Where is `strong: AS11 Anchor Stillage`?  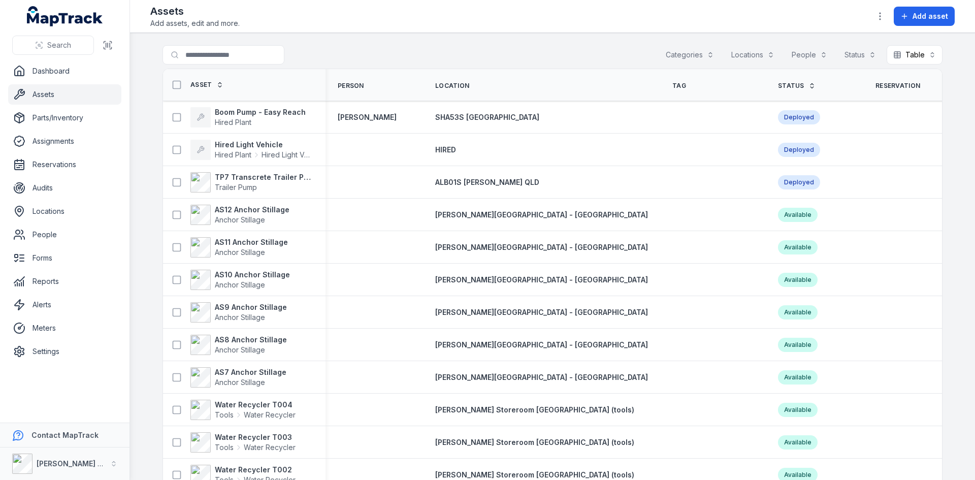 strong: AS11 Anchor Stillage is located at coordinates (251, 242).